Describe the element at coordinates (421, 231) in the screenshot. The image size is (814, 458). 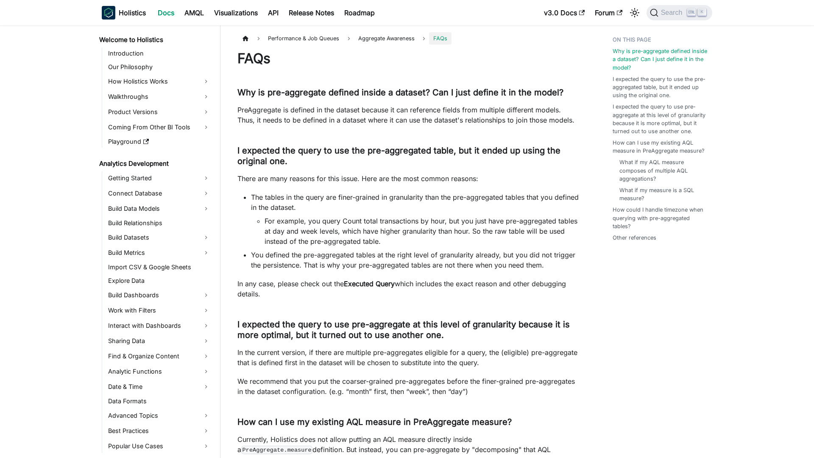
I see `li: For example, you query Count total transactions by hour, but you just have pre-aggregated tables ...` at that location.